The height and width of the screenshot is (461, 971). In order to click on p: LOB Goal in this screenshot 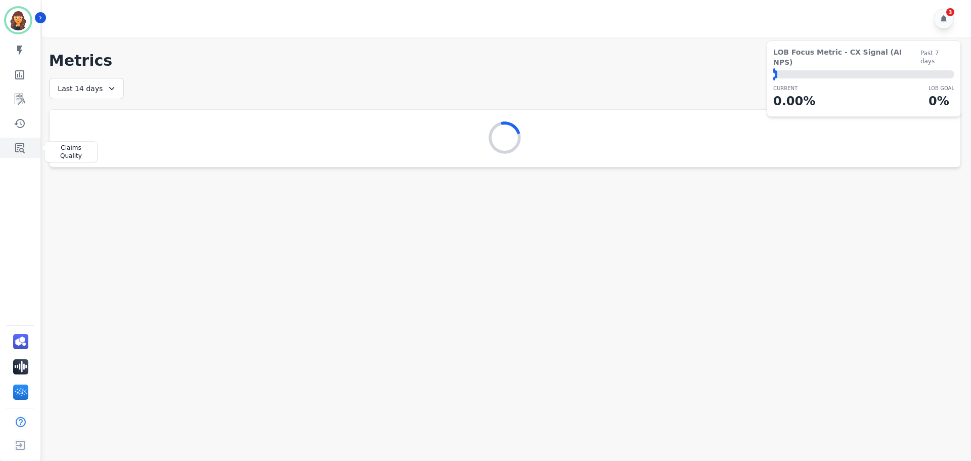, I will do `click(941, 88)`.